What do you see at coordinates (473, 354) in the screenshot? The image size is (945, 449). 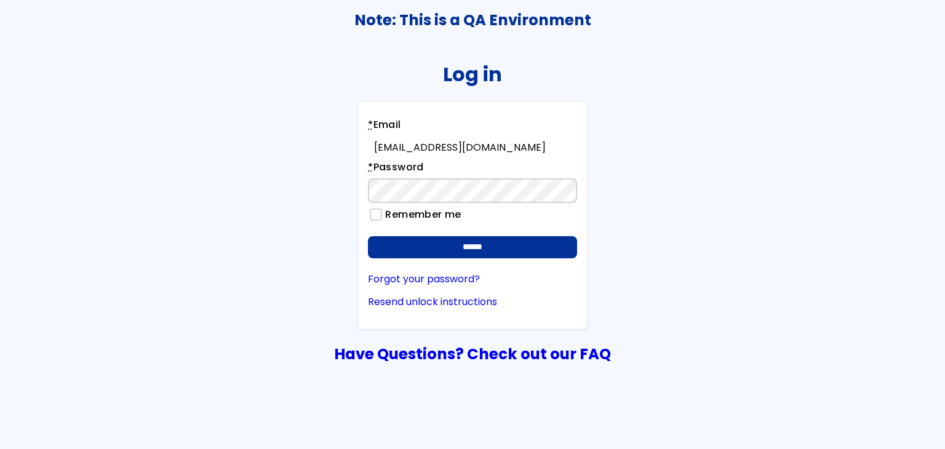 I see `a: Have Questions? Check out our FAQ` at bounding box center [473, 354].